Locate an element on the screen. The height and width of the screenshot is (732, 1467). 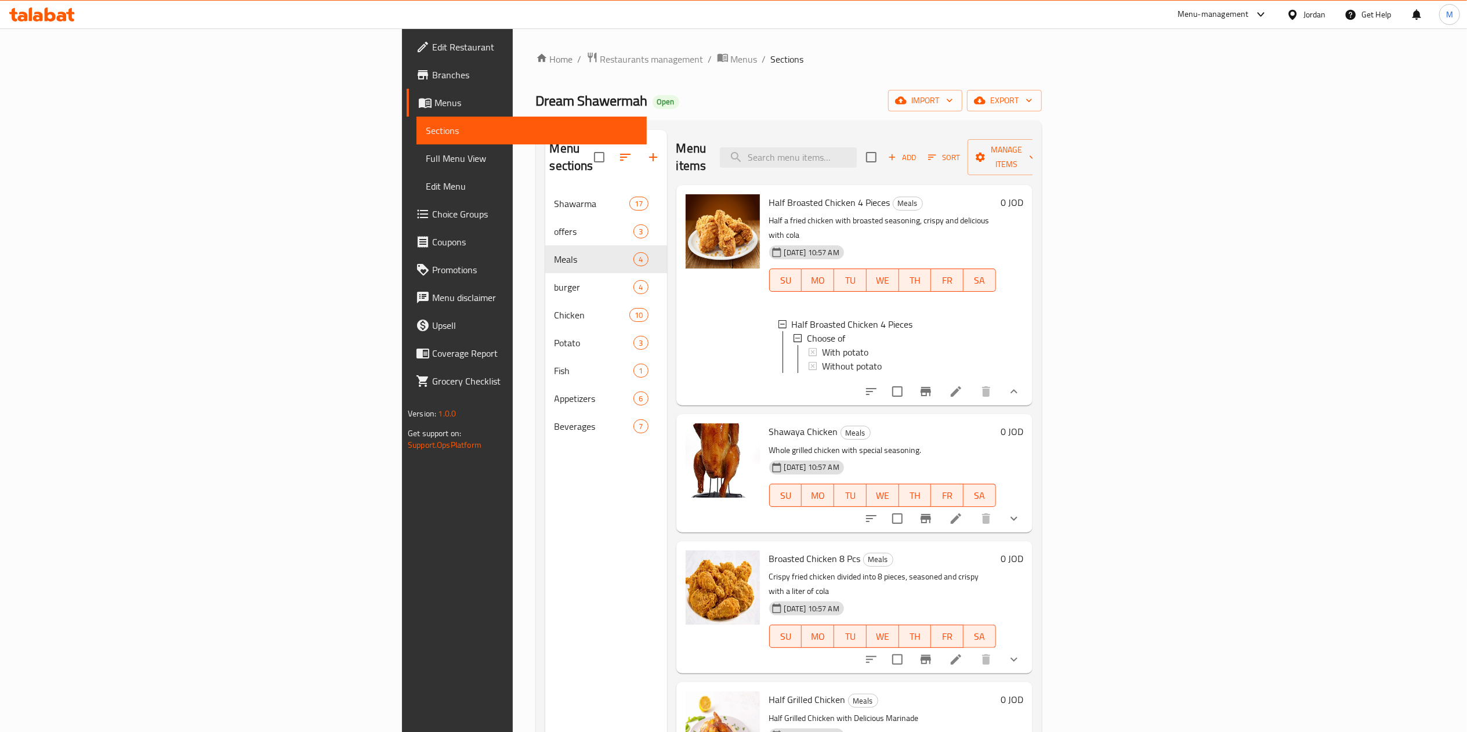
svg: Show Choices is located at coordinates (1014, 392).